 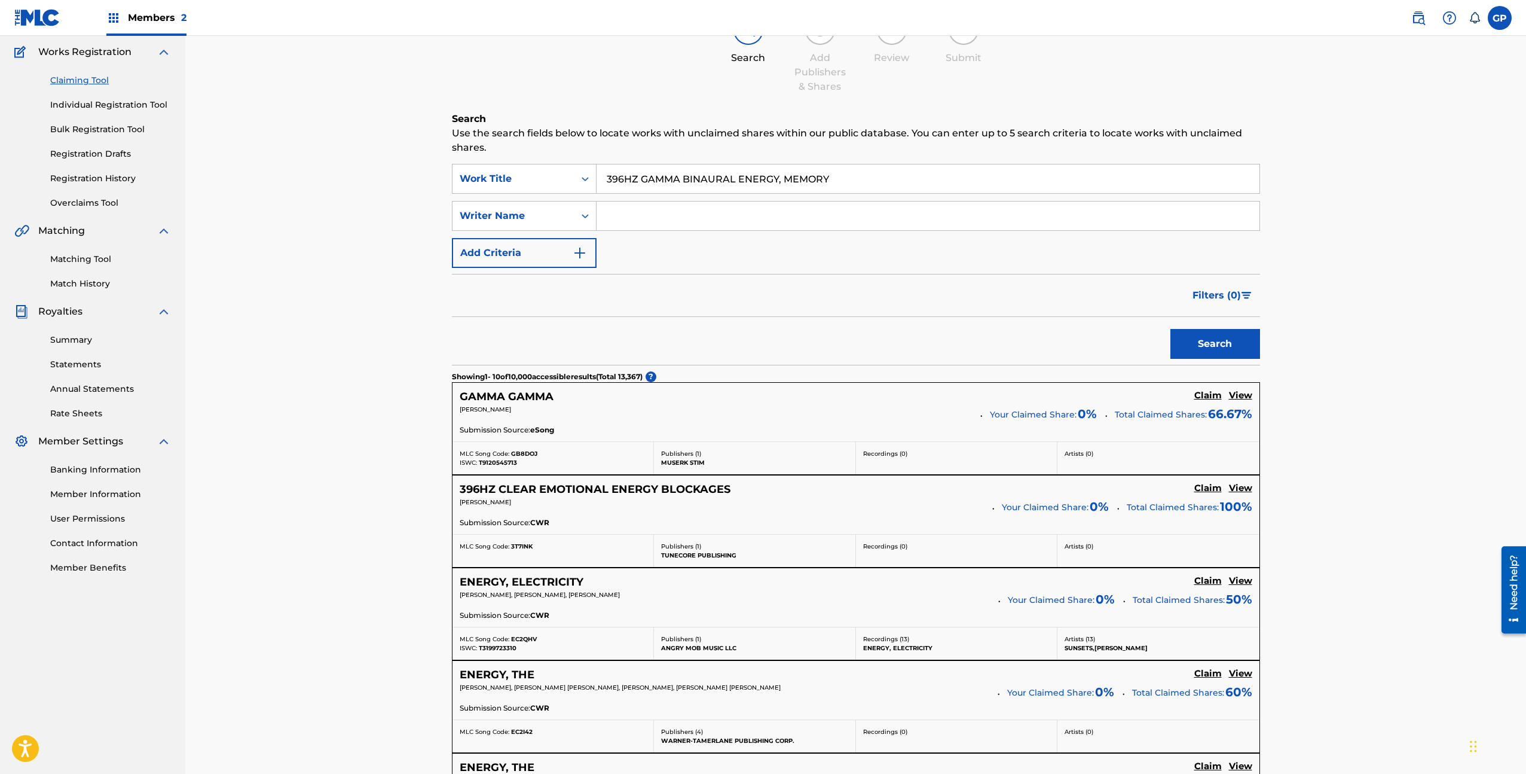 What do you see at coordinates (111, 494) in the screenshot?
I see `a: Member Information` at bounding box center [111, 494].